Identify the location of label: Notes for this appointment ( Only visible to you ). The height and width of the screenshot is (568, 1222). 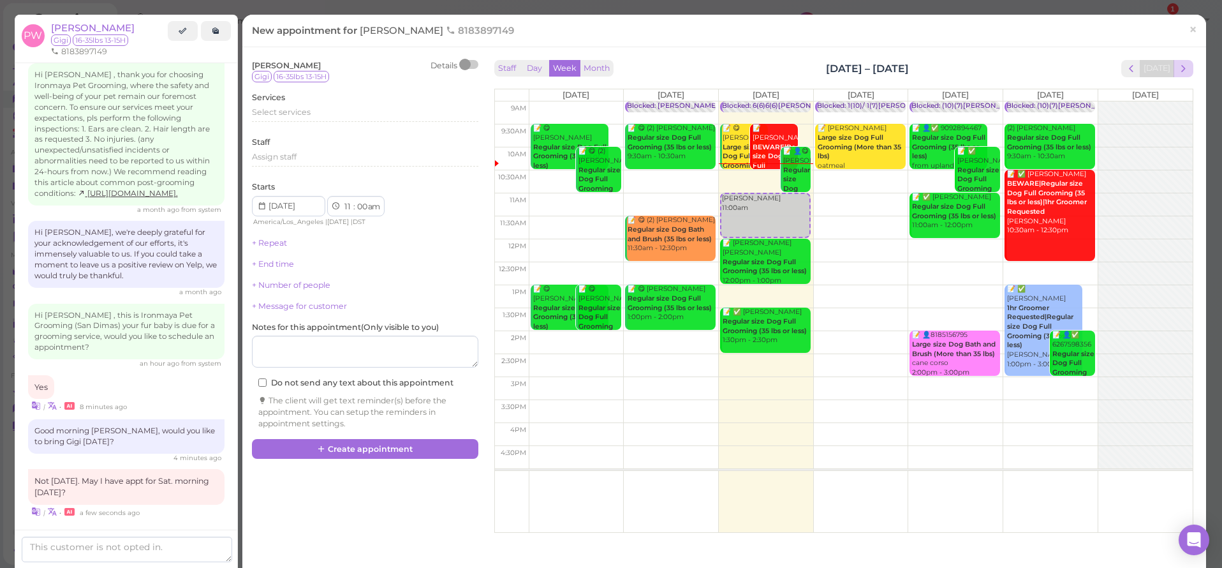
(345, 327).